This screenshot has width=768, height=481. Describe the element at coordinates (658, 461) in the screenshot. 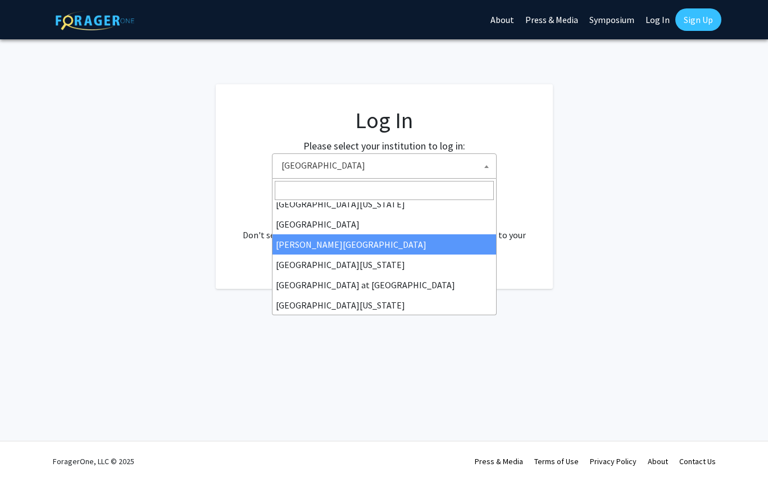

I see `a: About` at that location.